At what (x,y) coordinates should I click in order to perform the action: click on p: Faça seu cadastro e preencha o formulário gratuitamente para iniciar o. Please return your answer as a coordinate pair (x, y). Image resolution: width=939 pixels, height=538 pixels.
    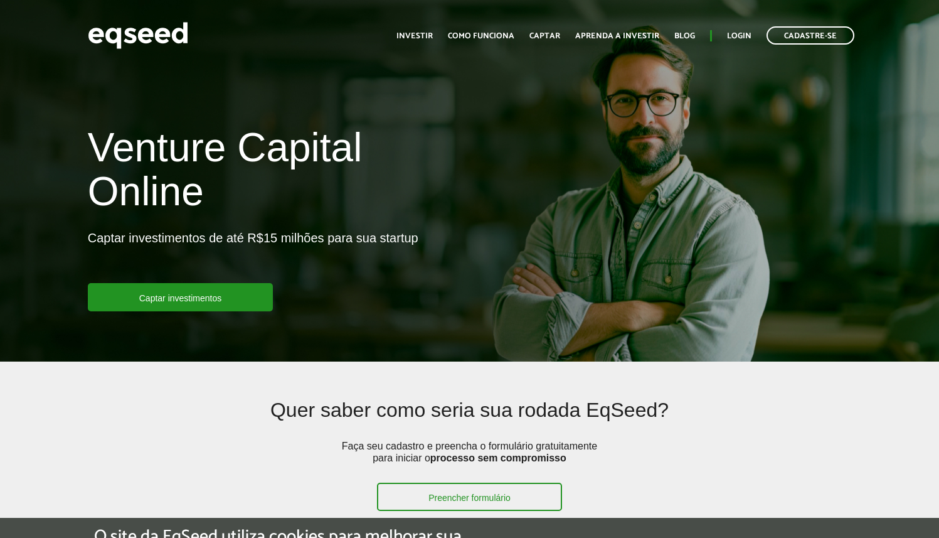
    Looking at the image, I should click on (470, 461).